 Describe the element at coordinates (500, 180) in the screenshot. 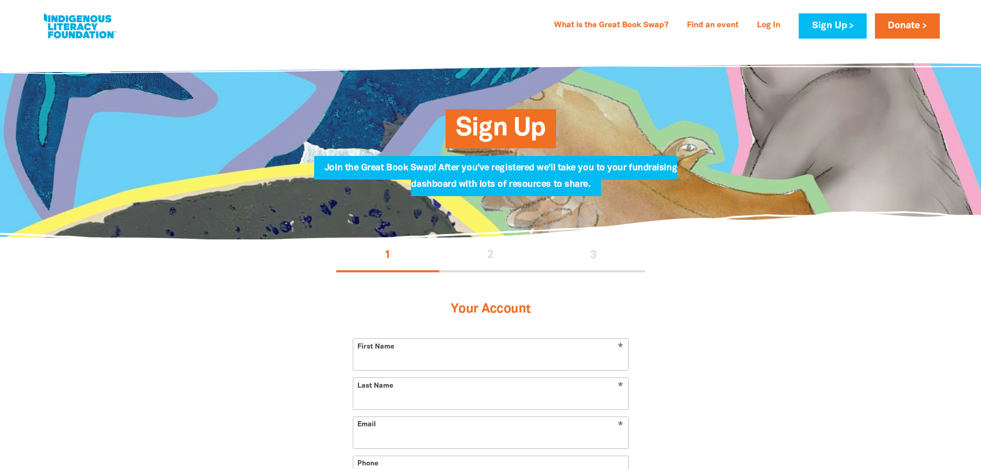

I see `span: Join the Great Book Swap! After you've registered we'll take you to your fundraising dashboard wi...` at that location.